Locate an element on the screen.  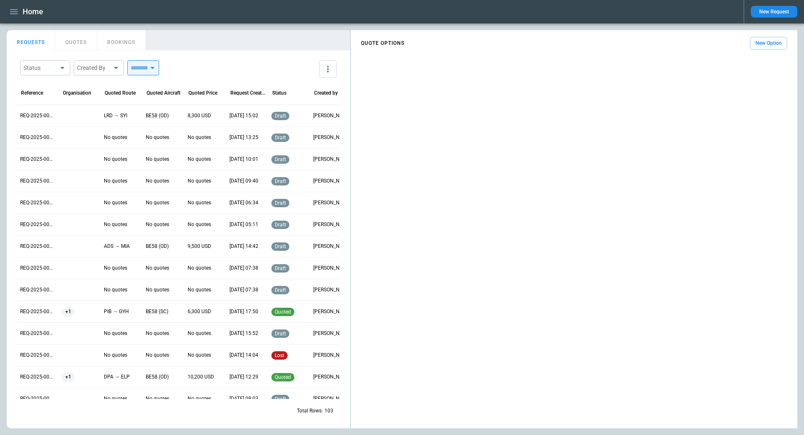
p: 08/22/2025 12:29 is located at coordinates (244, 377).